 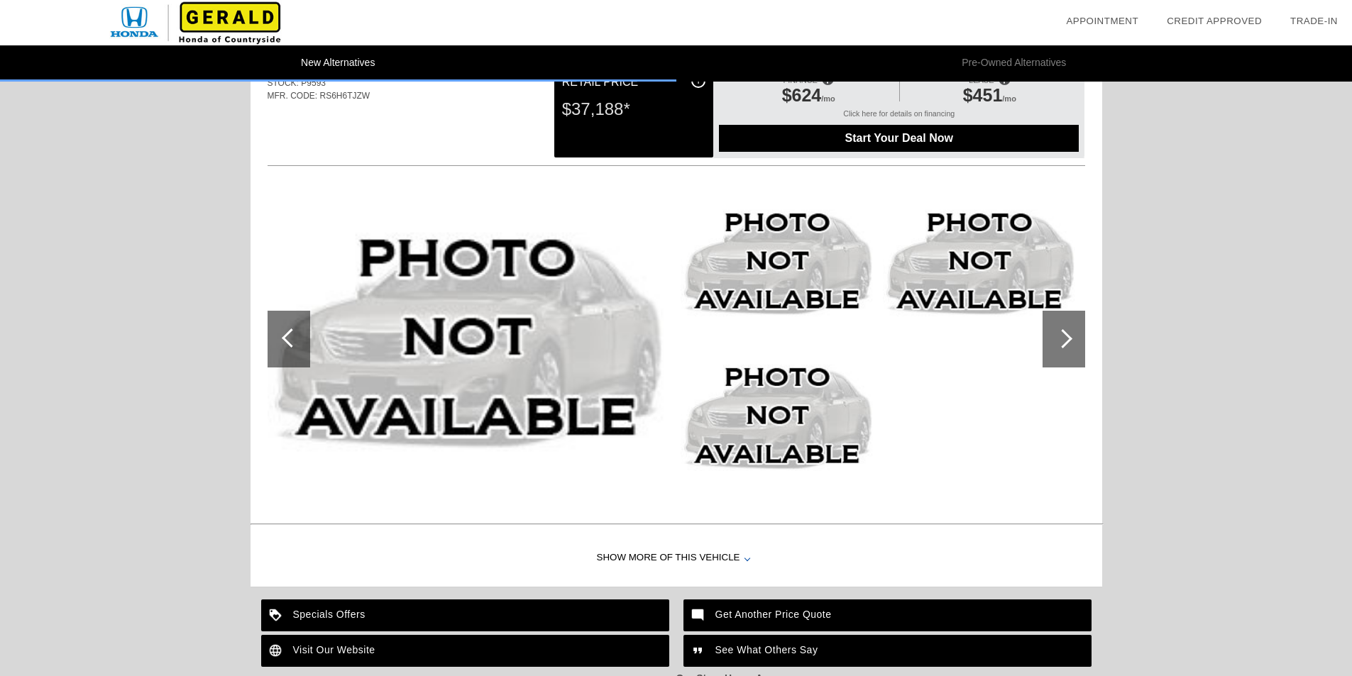 What do you see at coordinates (983, 95) in the screenshot?
I see `span: $451` at bounding box center [983, 95].